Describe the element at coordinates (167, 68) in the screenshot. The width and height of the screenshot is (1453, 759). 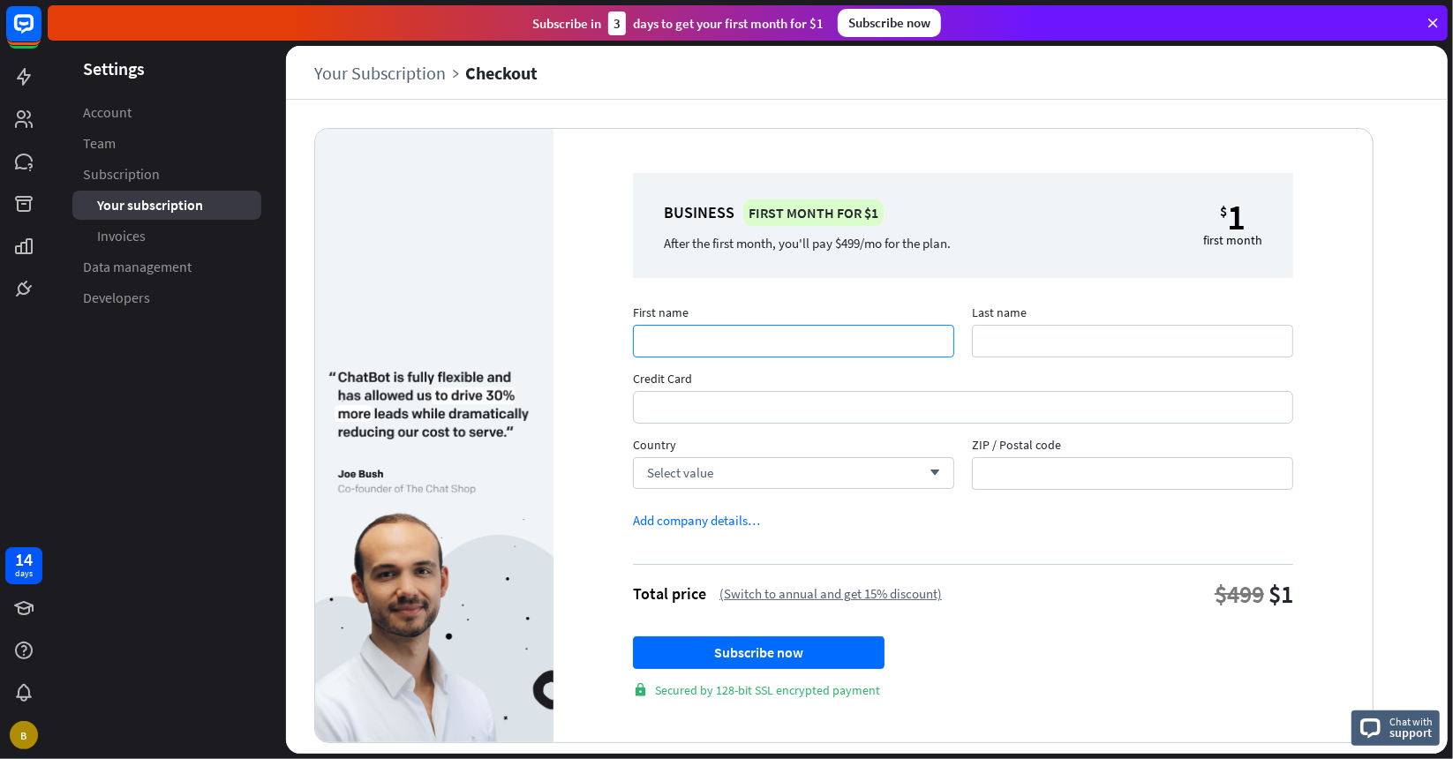
I see `header: Settings` at that location.